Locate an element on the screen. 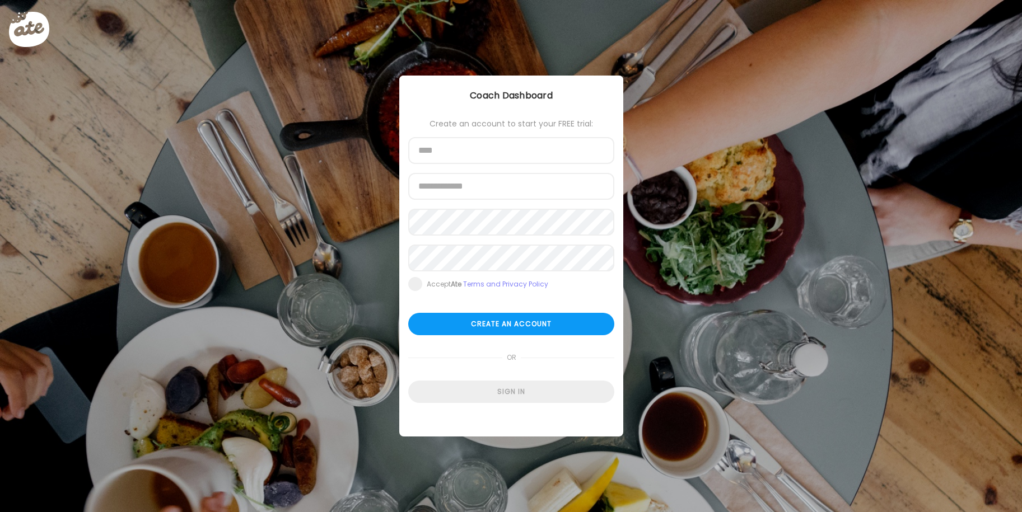 The width and height of the screenshot is (1022, 512). span: or is located at coordinates (511, 358).